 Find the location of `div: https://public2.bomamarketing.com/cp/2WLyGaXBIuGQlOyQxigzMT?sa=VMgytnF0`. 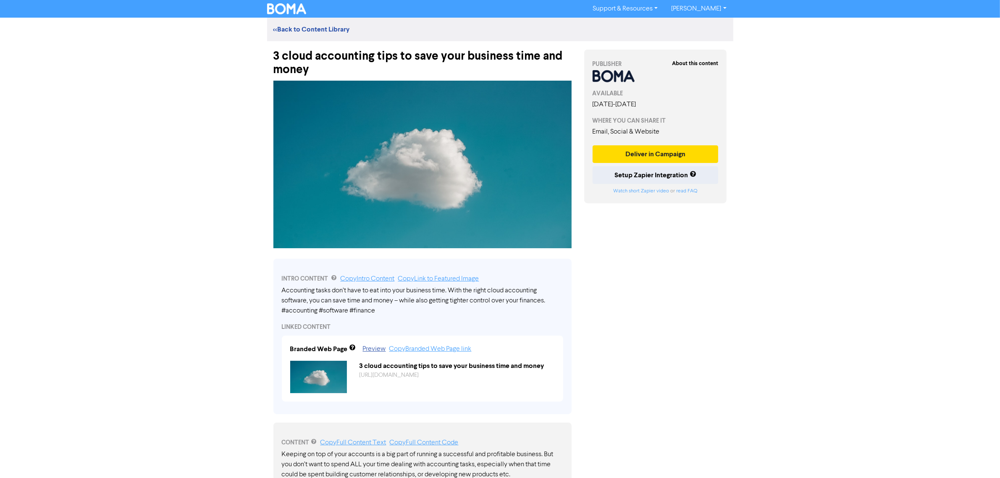

div: https://public2.bomamarketing.com/cp/2WLyGaXBIuGQlOyQxigzMT?sa=VMgytnF0 is located at coordinates (457, 375).